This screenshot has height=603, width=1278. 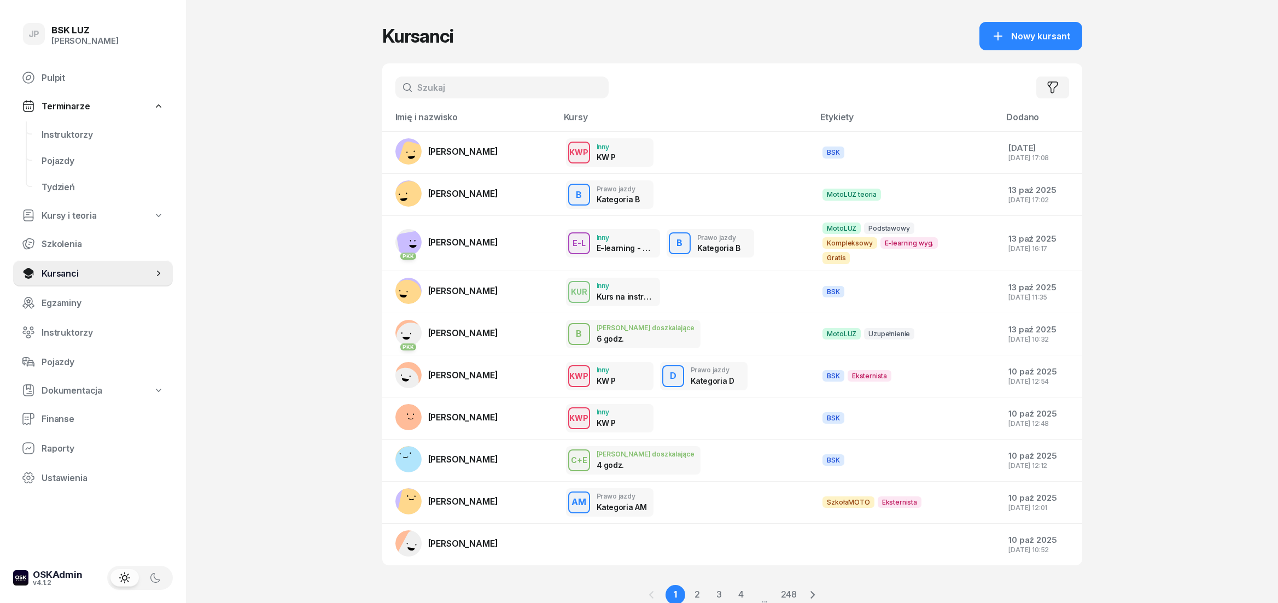 What do you see at coordinates (579, 460) in the screenshot?
I see `button: C+E` at bounding box center [579, 460].